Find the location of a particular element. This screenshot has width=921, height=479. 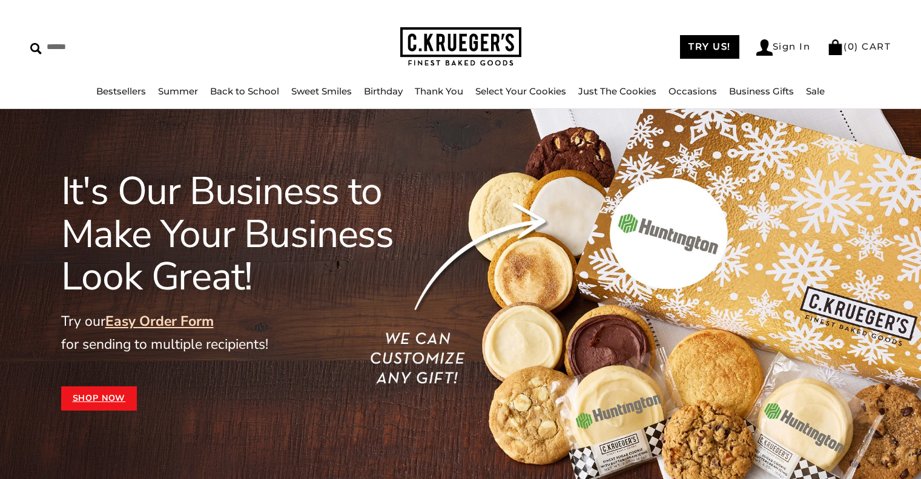

span: 0 is located at coordinates (851, 46).